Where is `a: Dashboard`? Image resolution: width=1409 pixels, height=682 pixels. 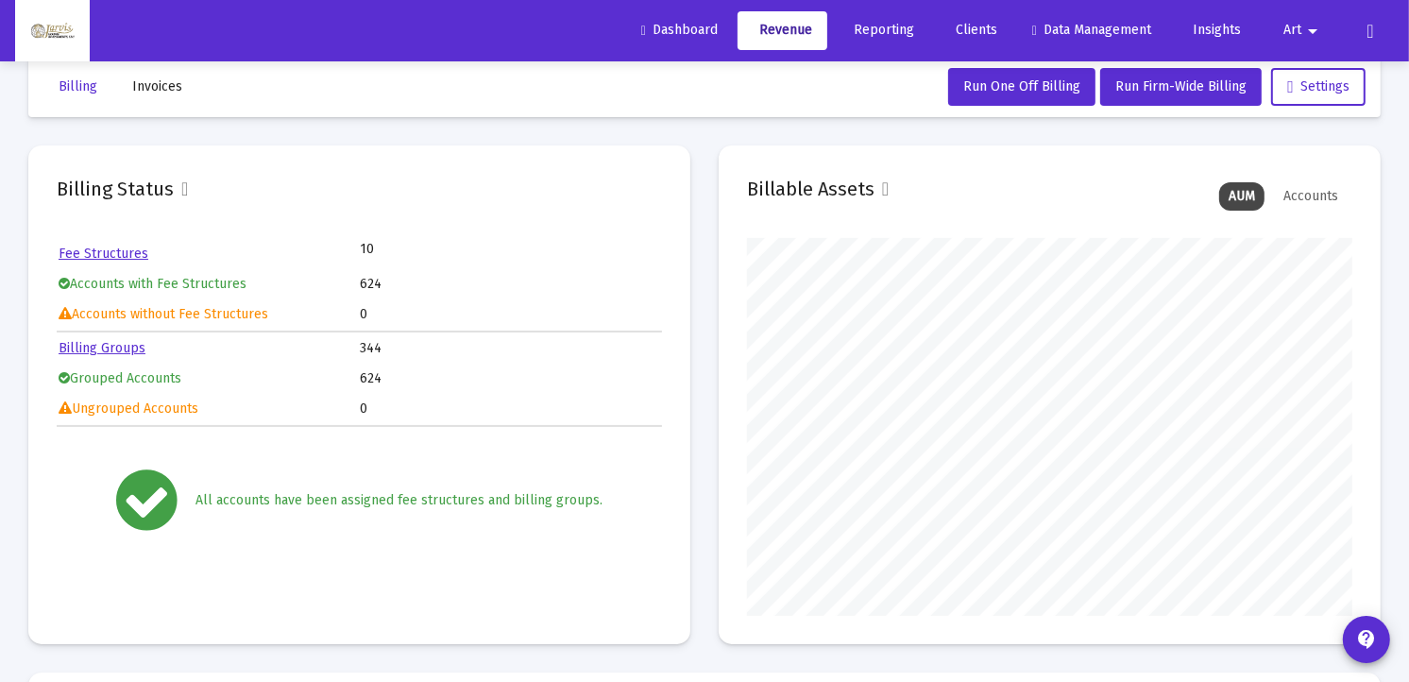 a: Dashboard is located at coordinates (679, 30).